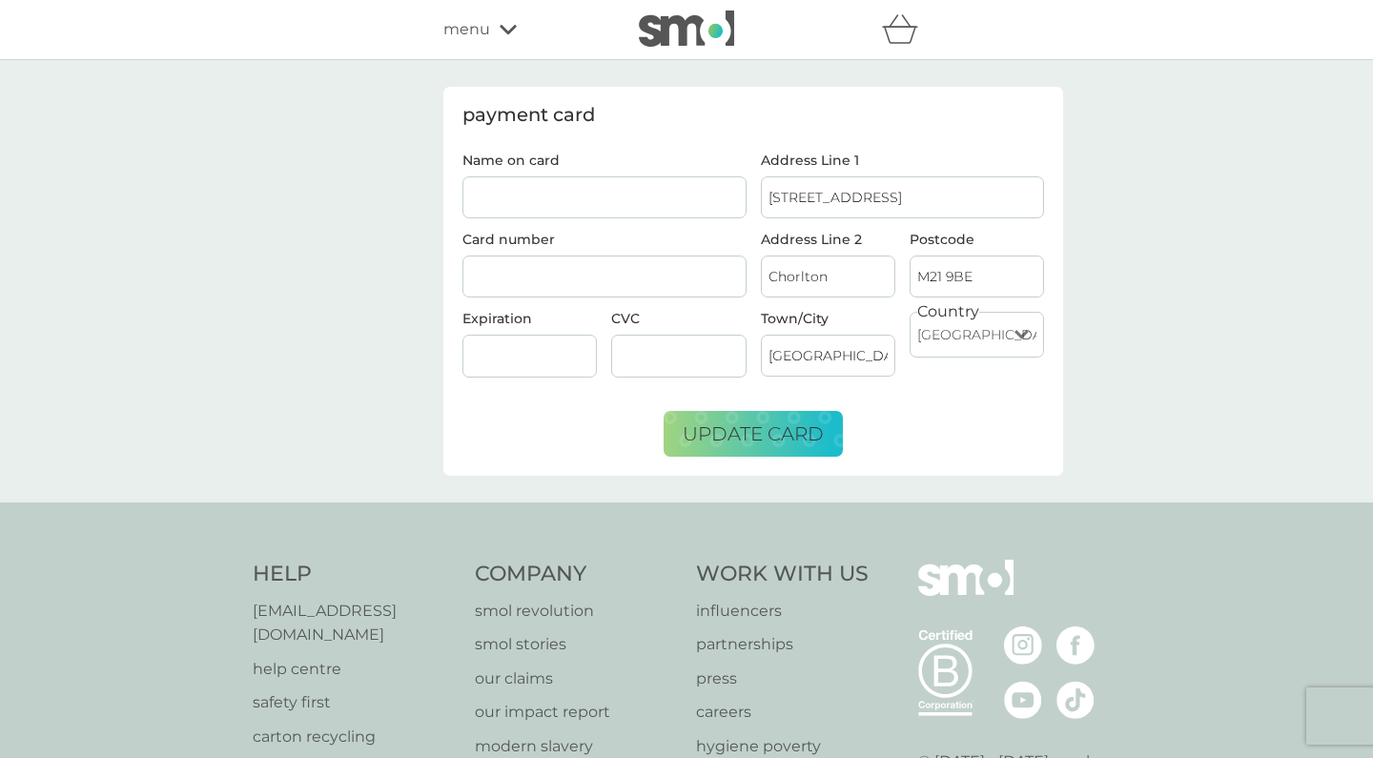 This screenshot has width=1373, height=758. I want to click on p: smol stories, so click(576, 645).